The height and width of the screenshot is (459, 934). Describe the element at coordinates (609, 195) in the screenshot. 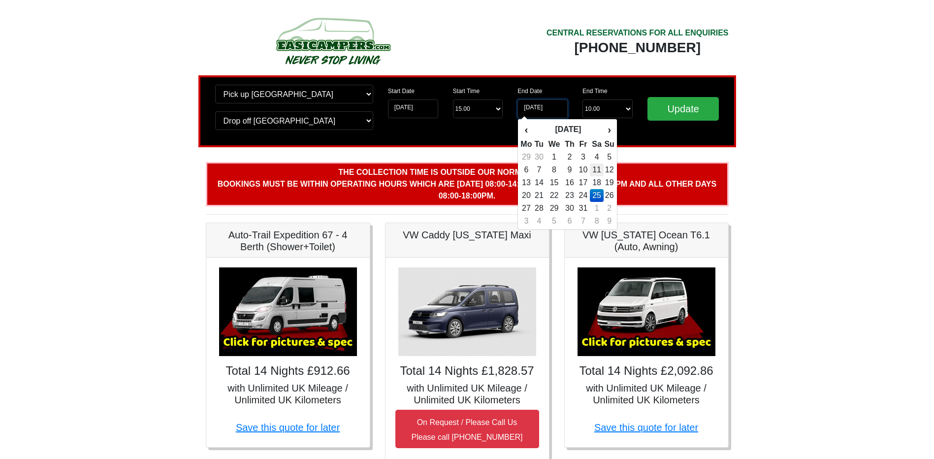

I see `td: 26` at that location.